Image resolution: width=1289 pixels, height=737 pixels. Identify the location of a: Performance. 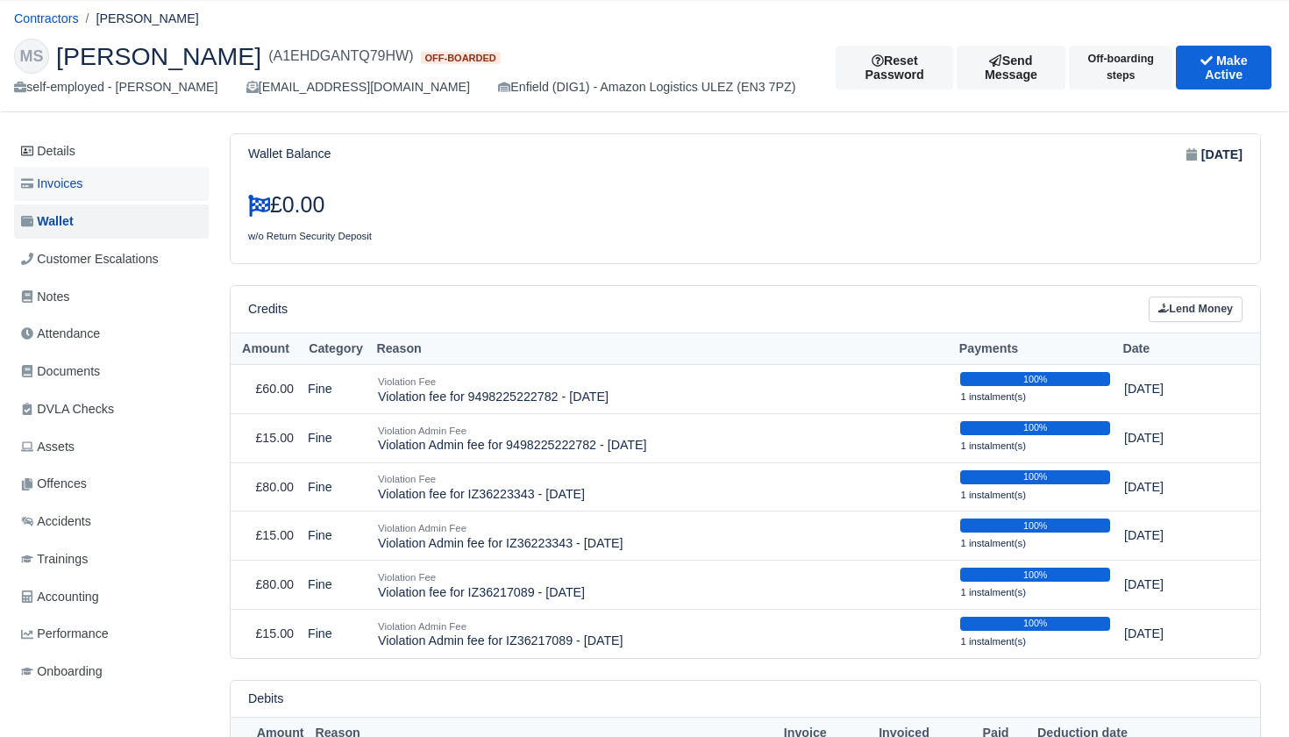
(111, 633).